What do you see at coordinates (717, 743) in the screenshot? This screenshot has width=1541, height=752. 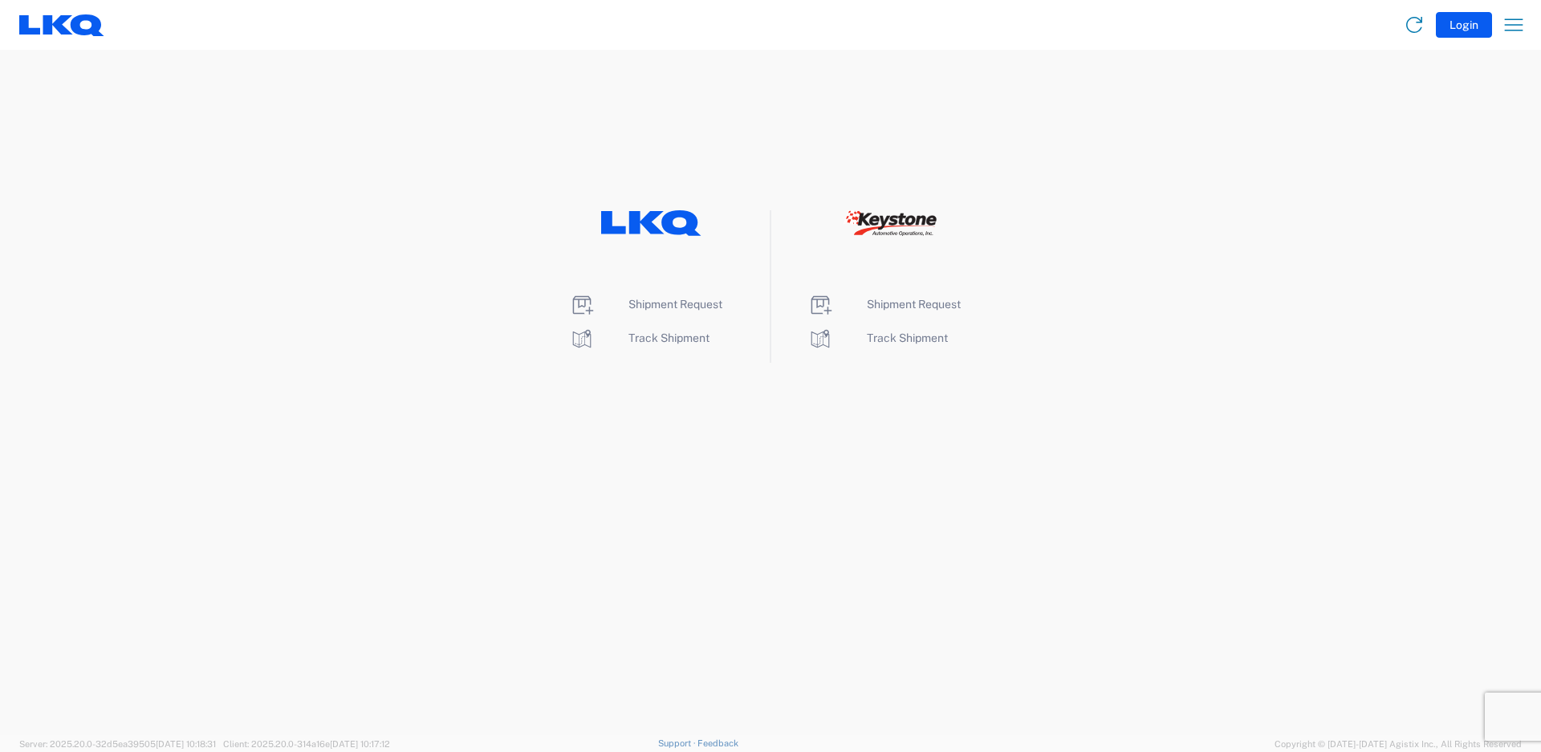 I see `a: Feedback` at bounding box center [717, 743].